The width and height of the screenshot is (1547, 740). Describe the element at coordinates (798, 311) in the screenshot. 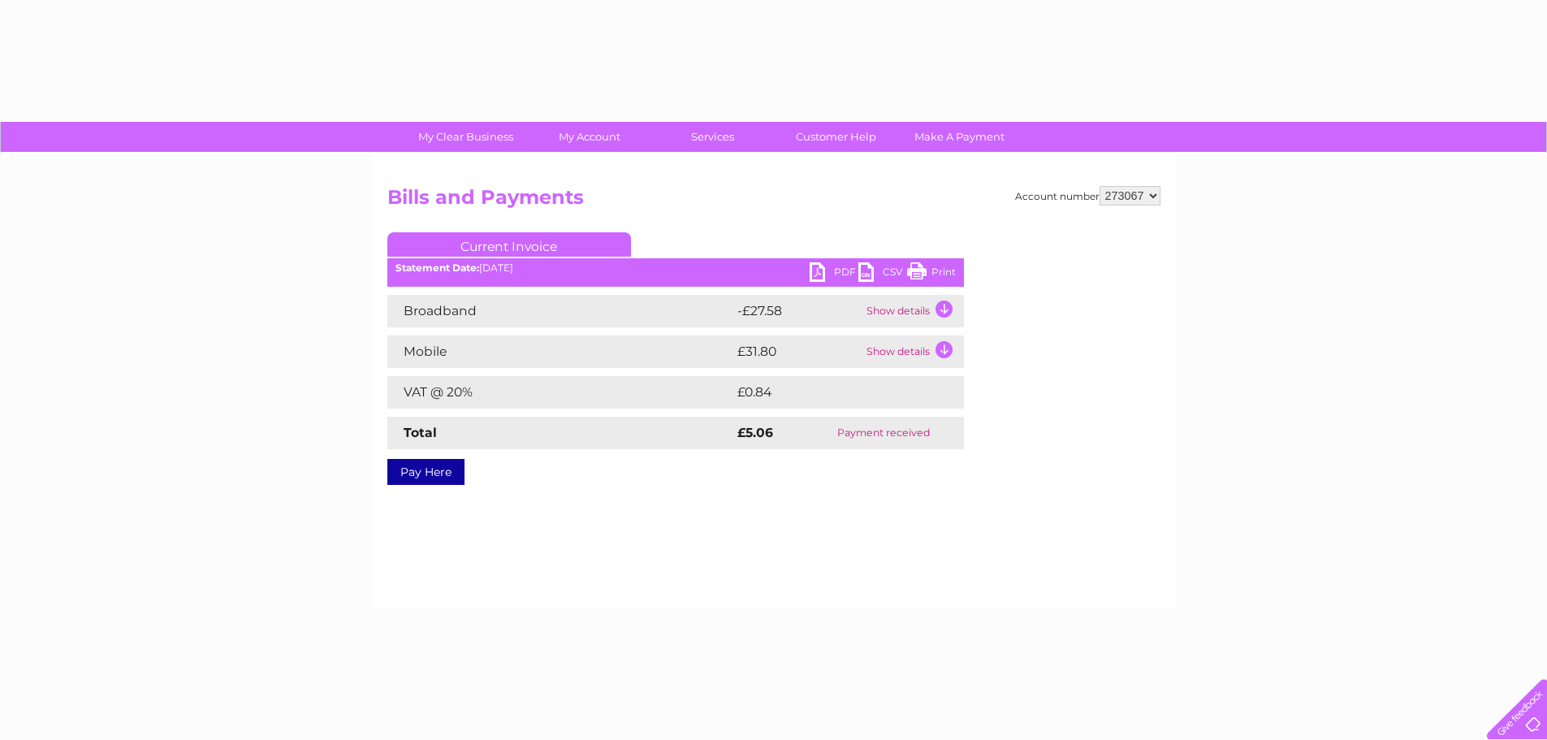

I see `td: -£27.58` at that location.